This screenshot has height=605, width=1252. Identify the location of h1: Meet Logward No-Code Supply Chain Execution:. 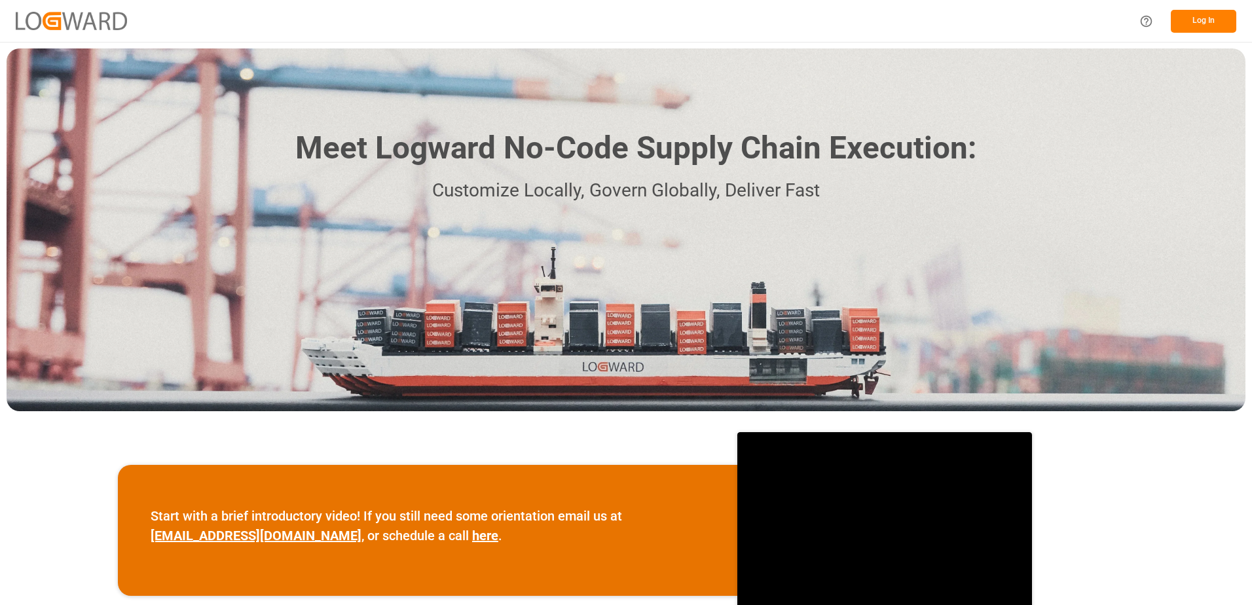
(636, 148).